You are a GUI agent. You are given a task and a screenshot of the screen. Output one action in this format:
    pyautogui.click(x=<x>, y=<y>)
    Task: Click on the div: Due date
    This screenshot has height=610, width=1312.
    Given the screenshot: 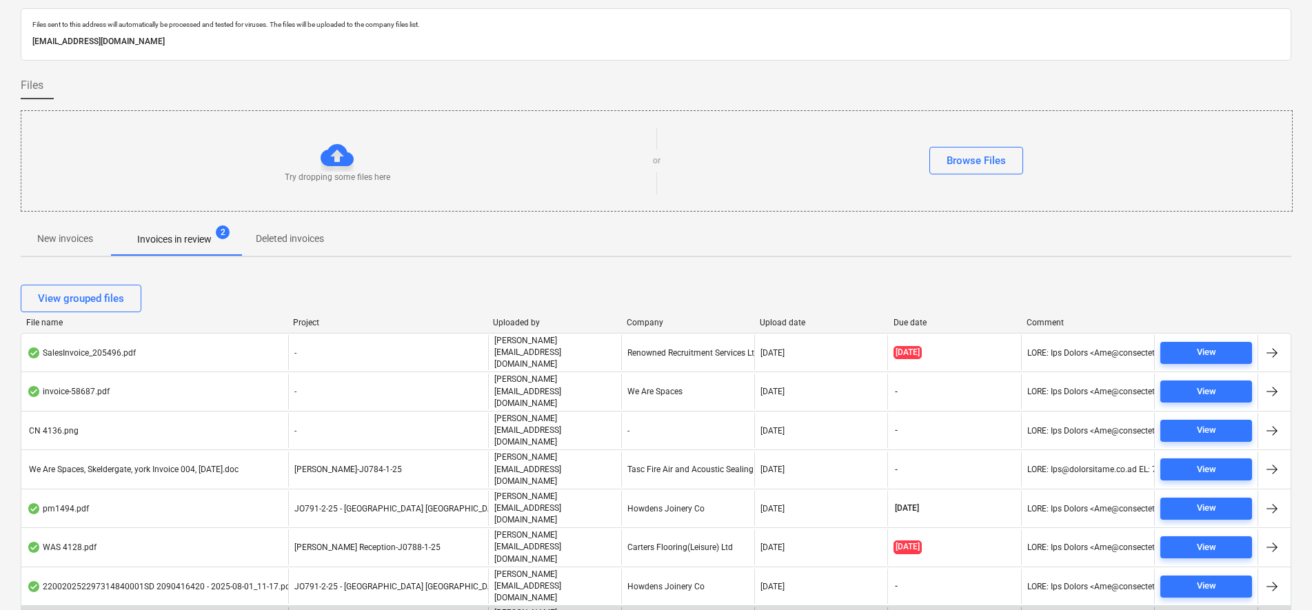 What is the action you would take?
    pyautogui.click(x=955, y=323)
    